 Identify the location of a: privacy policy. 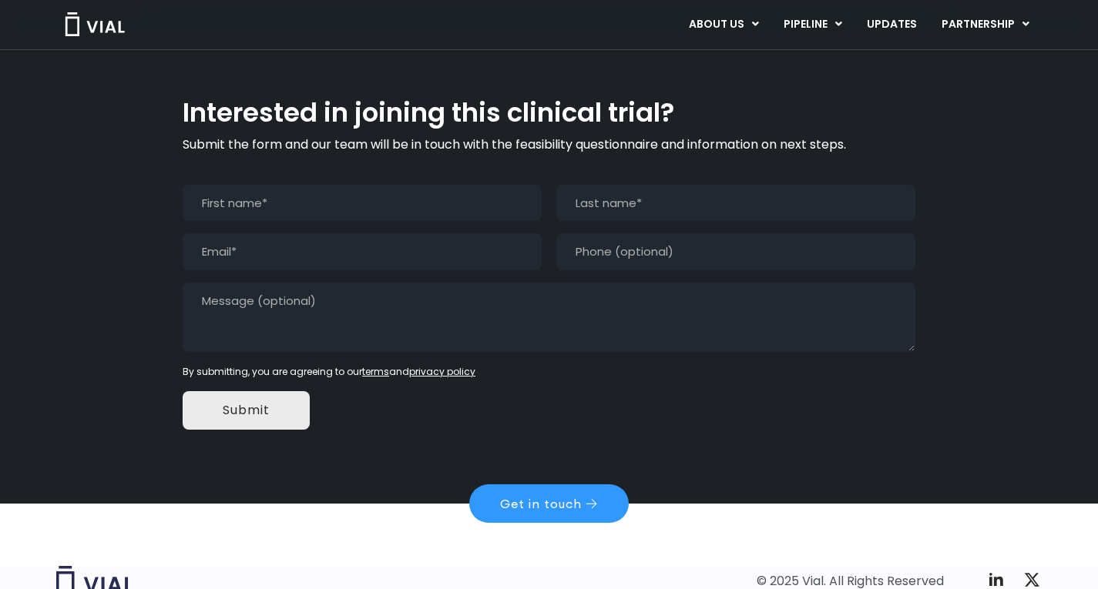
(442, 371).